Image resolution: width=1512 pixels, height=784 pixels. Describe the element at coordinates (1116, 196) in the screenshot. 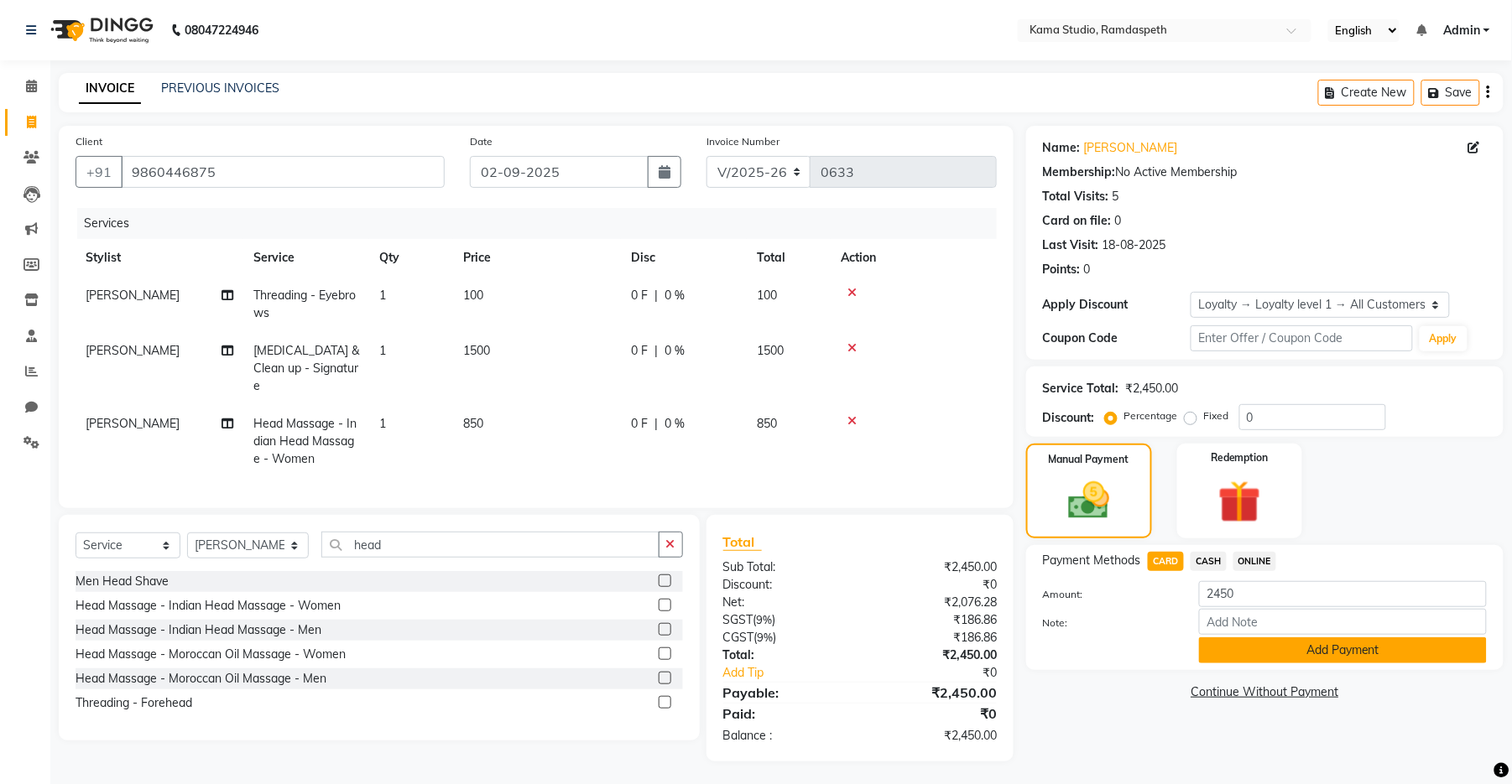

I see `div: 5` at that location.